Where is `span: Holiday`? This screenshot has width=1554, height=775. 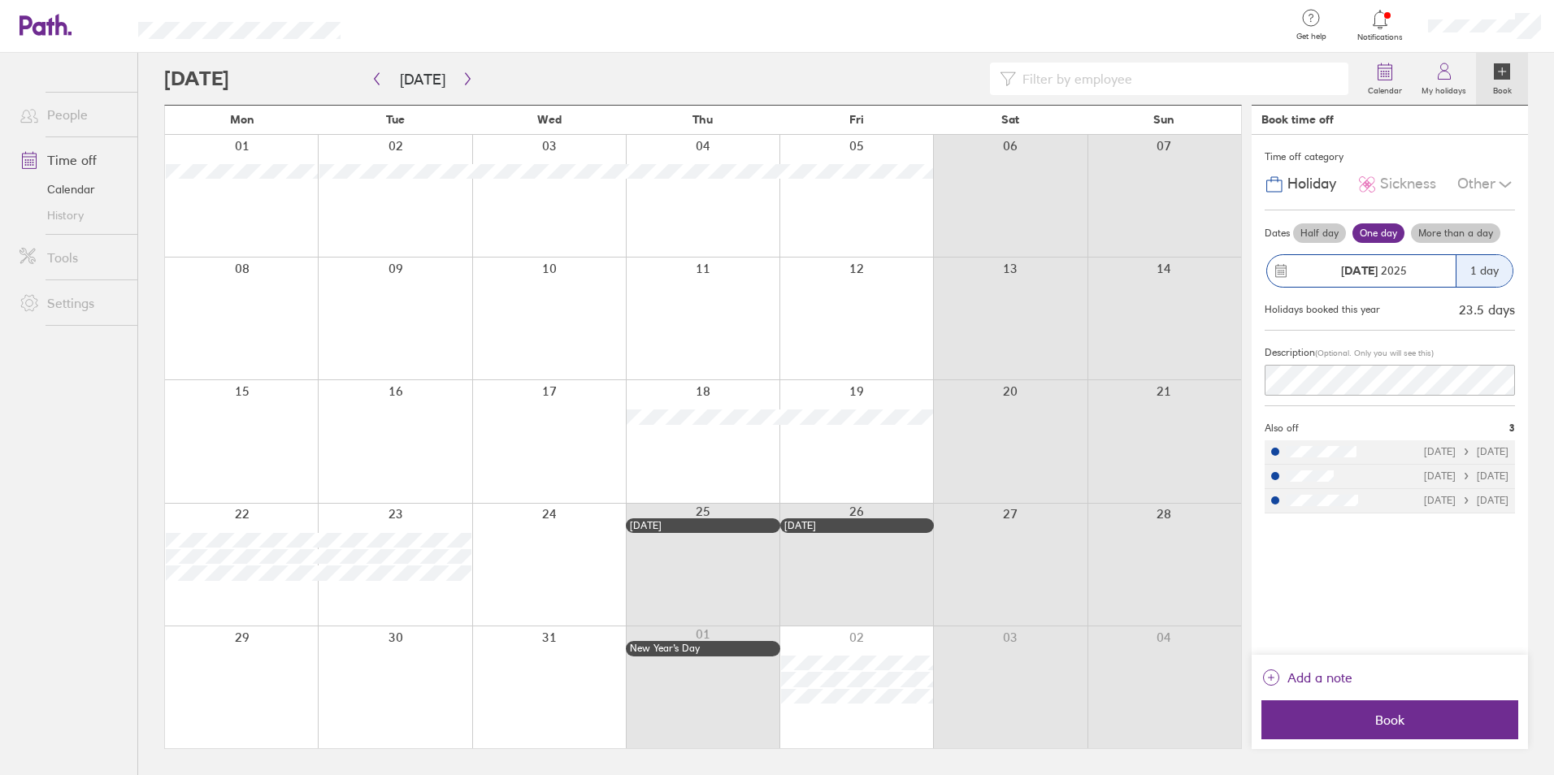 span: Holiday is located at coordinates (1311, 184).